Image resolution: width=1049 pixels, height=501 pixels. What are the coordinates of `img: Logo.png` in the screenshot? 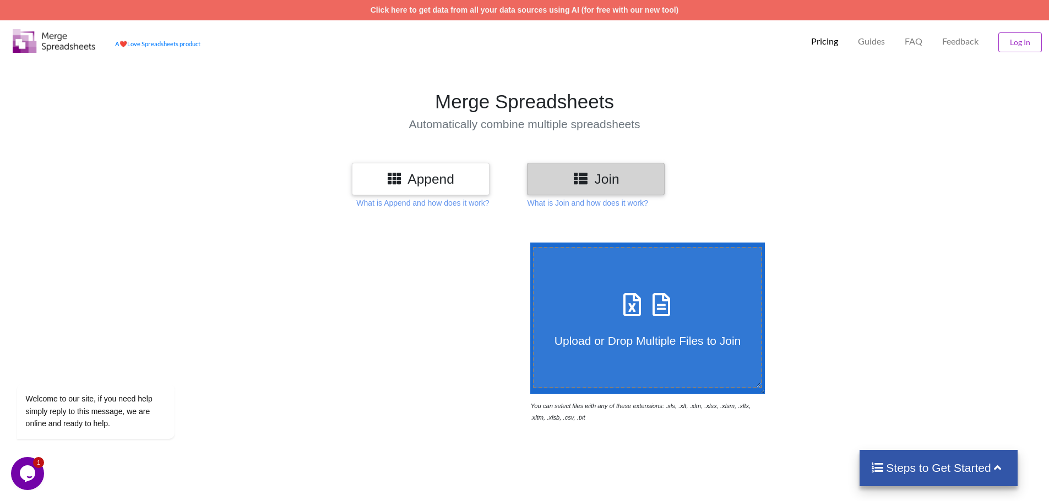 It's located at (54, 41).